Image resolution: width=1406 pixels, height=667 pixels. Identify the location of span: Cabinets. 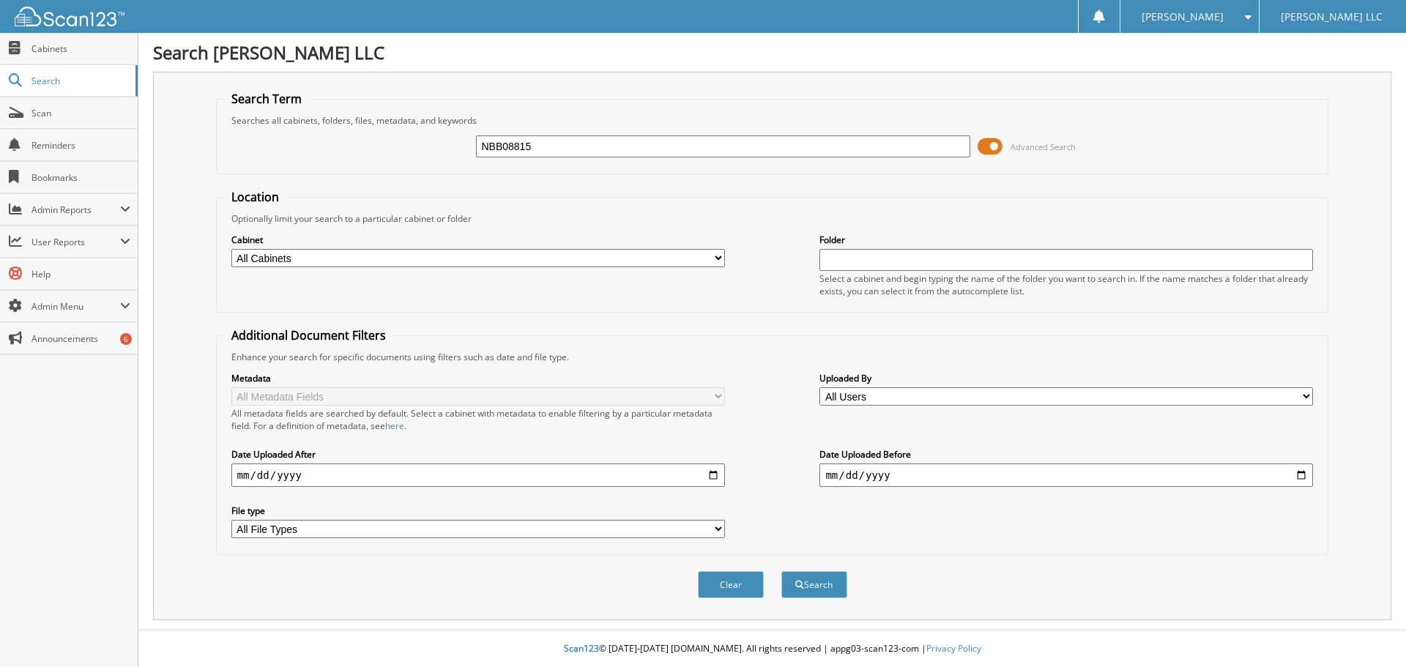
(81, 48).